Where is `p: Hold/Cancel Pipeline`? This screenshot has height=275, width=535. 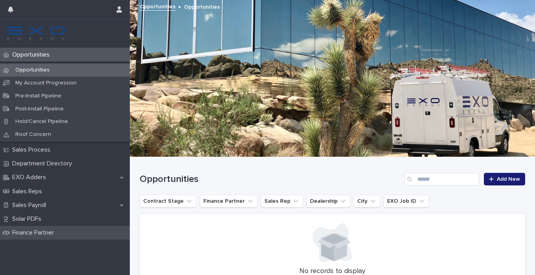 p: Hold/Cancel Pipeline is located at coordinates (42, 122).